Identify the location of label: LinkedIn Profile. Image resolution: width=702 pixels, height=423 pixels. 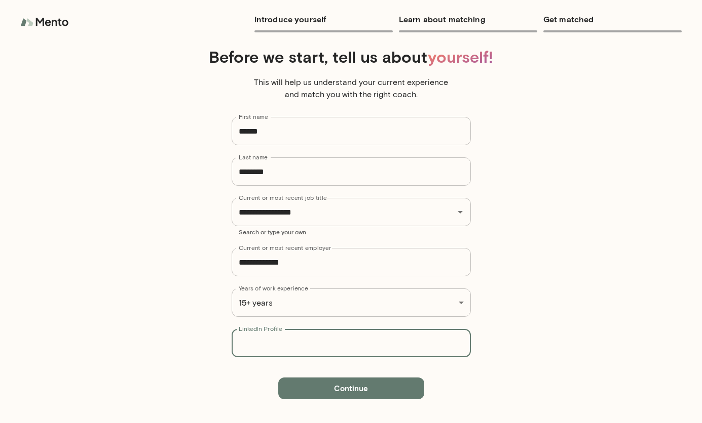
(260, 329).